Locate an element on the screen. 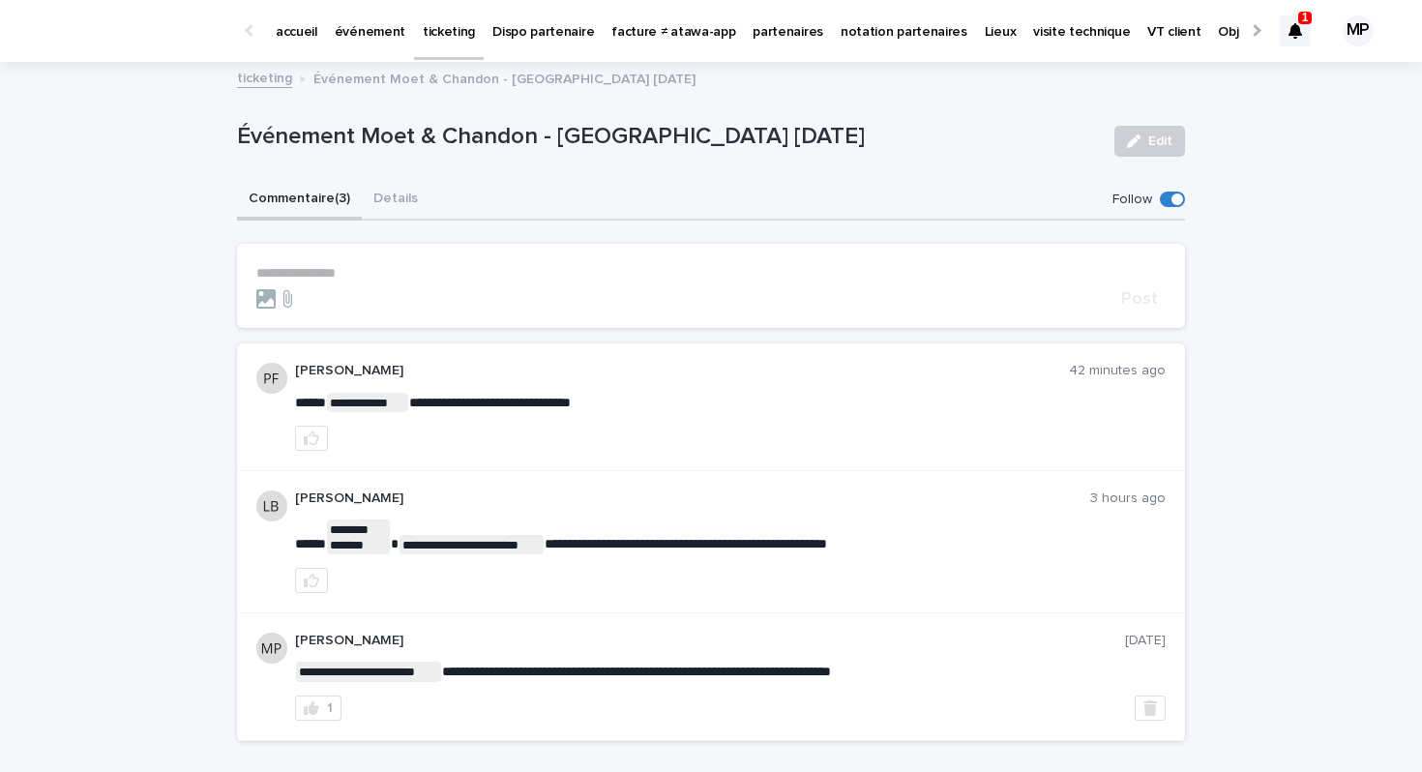  button: 1 is located at coordinates (318, 708).